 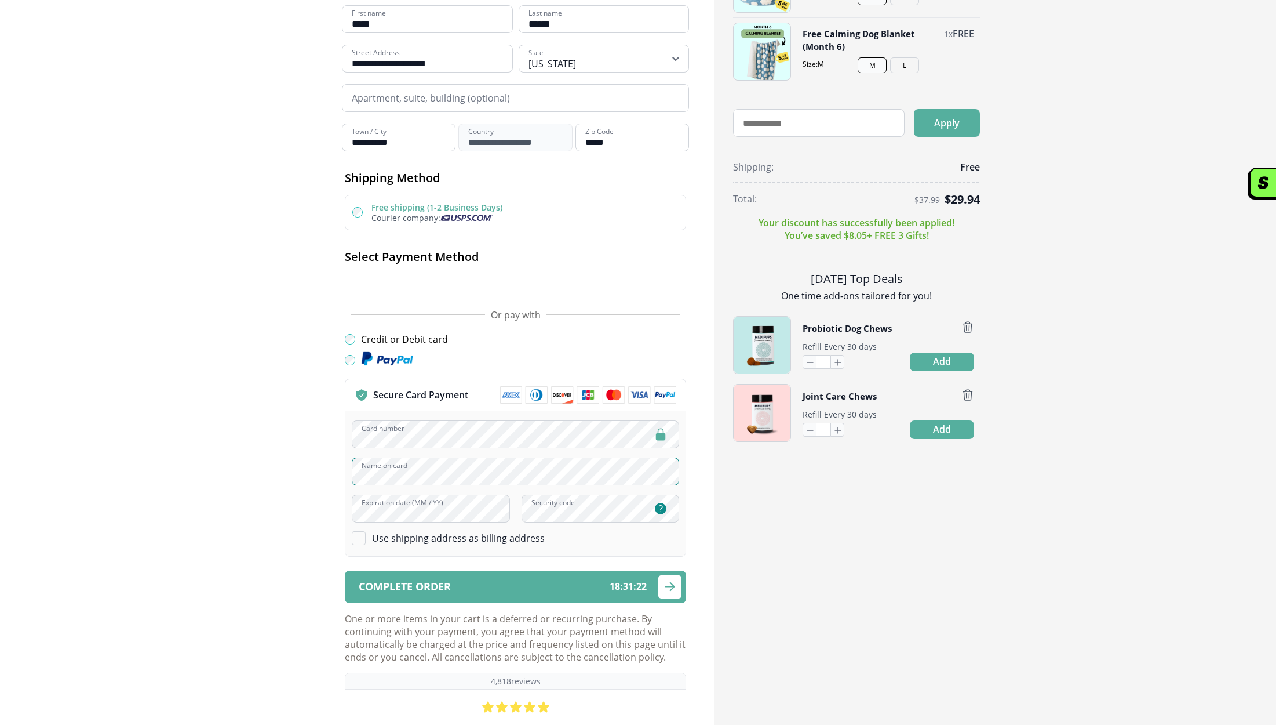 What do you see at coordinates (628, 586) in the screenshot?
I see `span: 18 : 31 : 22` at bounding box center [628, 586].